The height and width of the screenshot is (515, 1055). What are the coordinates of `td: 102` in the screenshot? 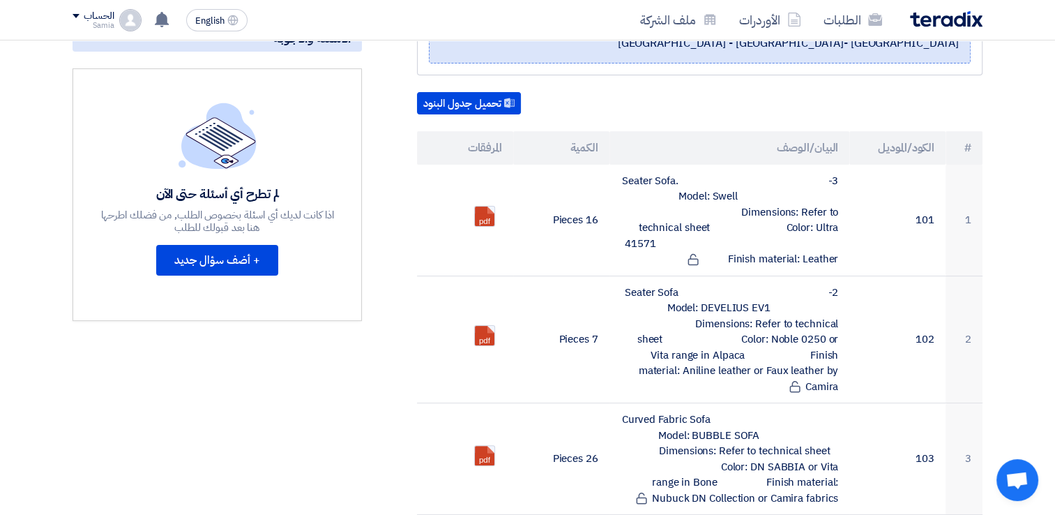 It's located at (898, 339).